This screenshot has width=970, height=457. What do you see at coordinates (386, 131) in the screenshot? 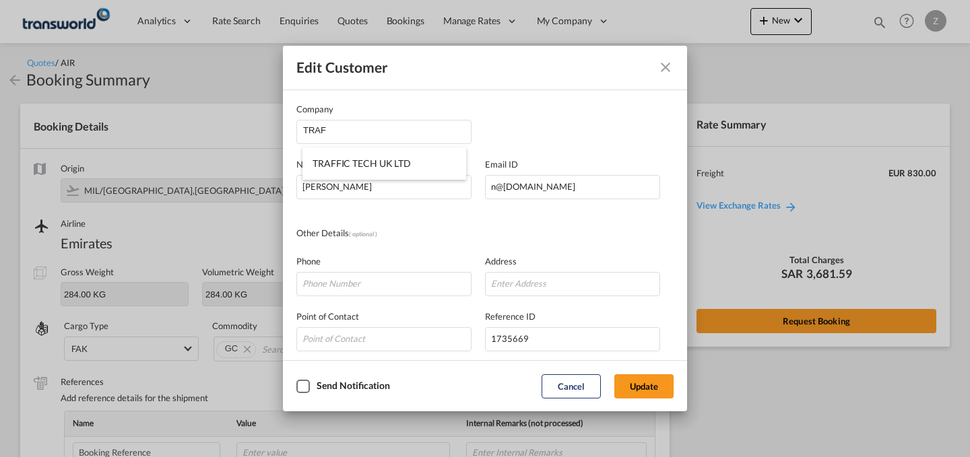
I see `input: Company` at bounding box center [386, 131].